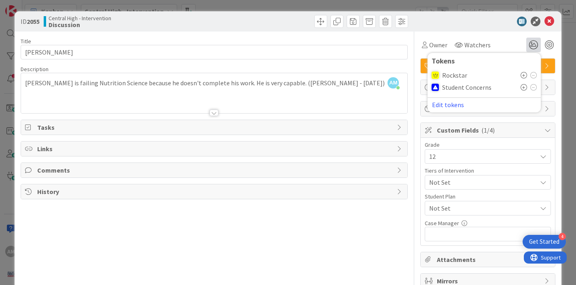  I want to click on span: Central High - Intervention, so click(80, 18).